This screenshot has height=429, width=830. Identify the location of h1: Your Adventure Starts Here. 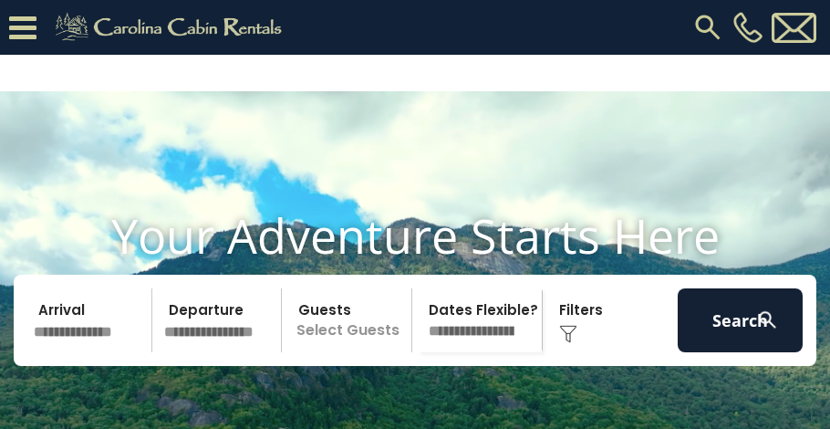
(415, 235).